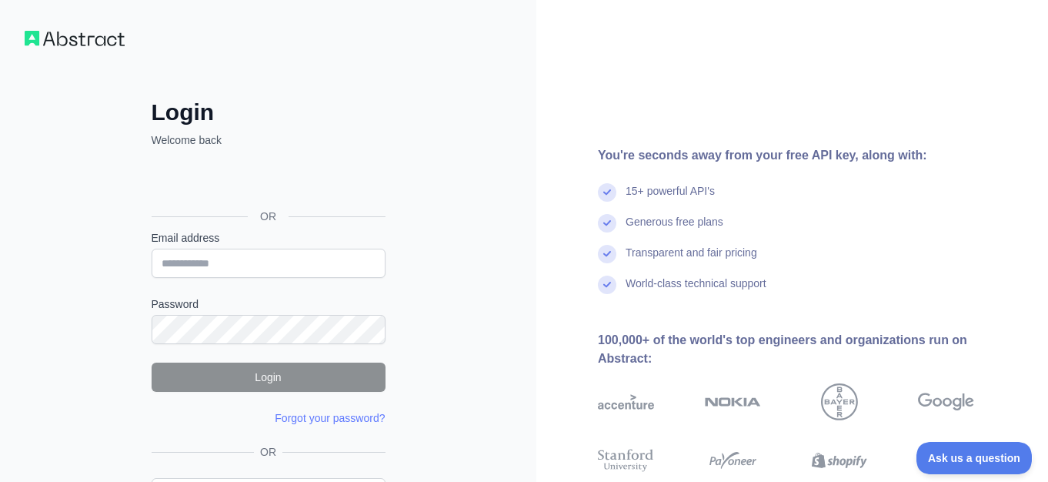 This screenshot has height=482, width=1048. What do you see at coordinates (269, 304) in the screenshot?
I see `label: Password` at bounding box center [269, 304].